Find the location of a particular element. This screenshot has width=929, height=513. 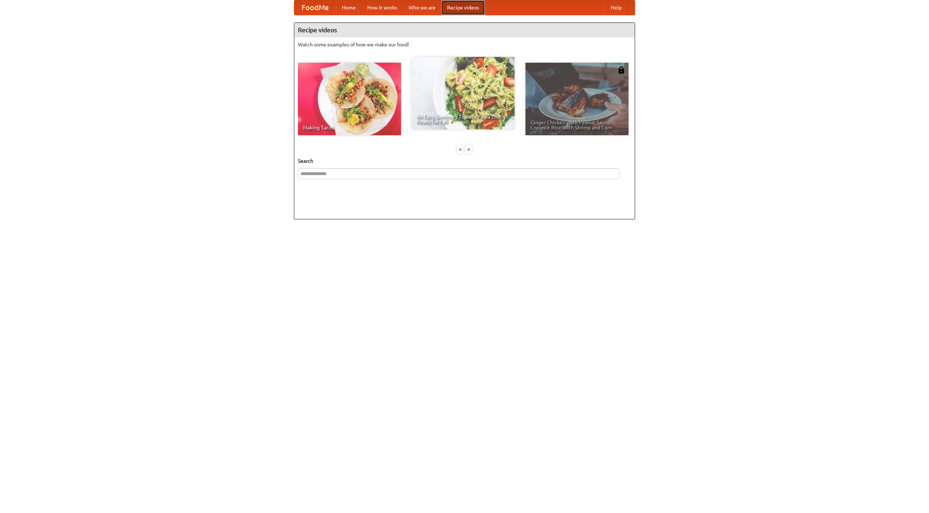

a: Who we are is located at coordinates (422, 8).